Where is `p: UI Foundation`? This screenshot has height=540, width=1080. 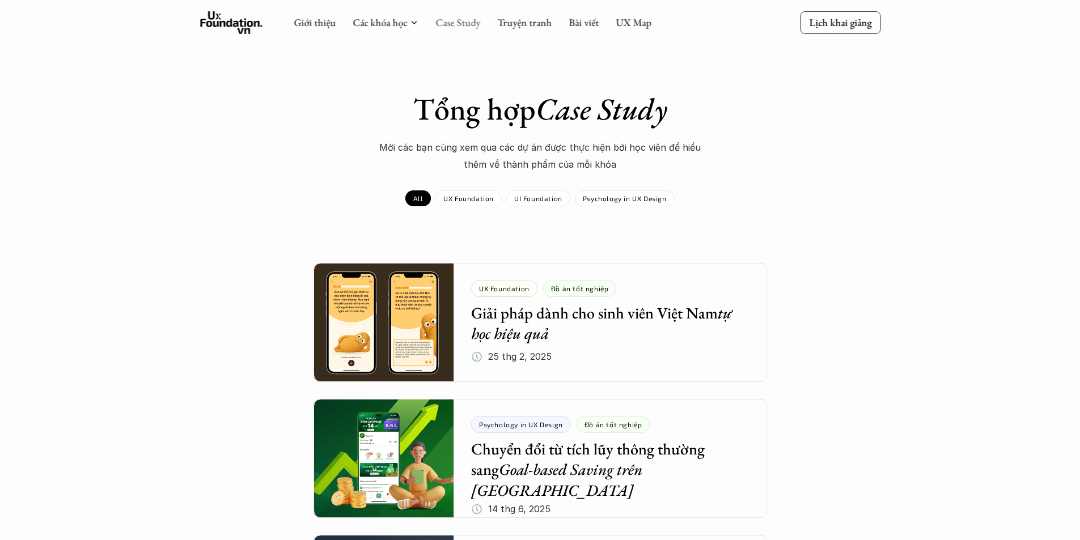 p: UI Foundation is located at coordinates (538, 198).